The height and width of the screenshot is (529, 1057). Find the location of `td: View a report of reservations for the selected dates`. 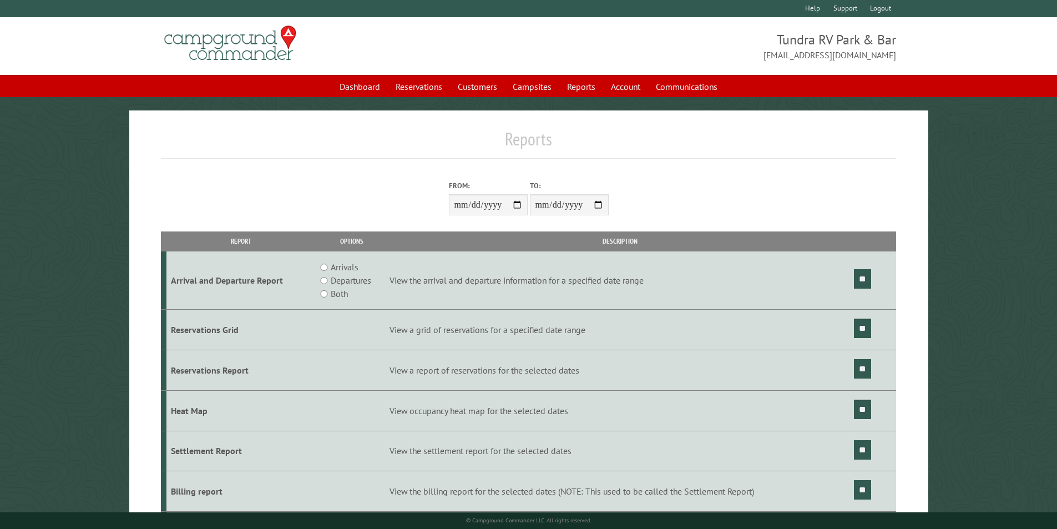

td: View a report of reservations for the selected dates is located at coordinates (620, 370).